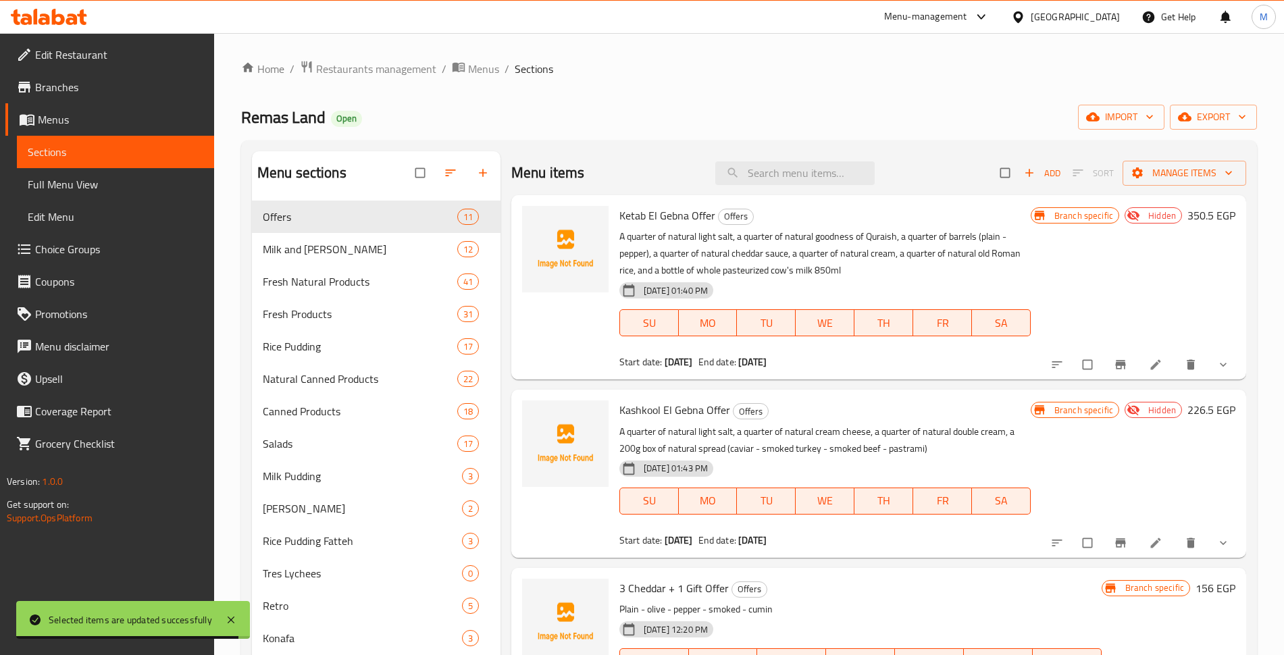  I want to click on span: 31, so click(468, 314).